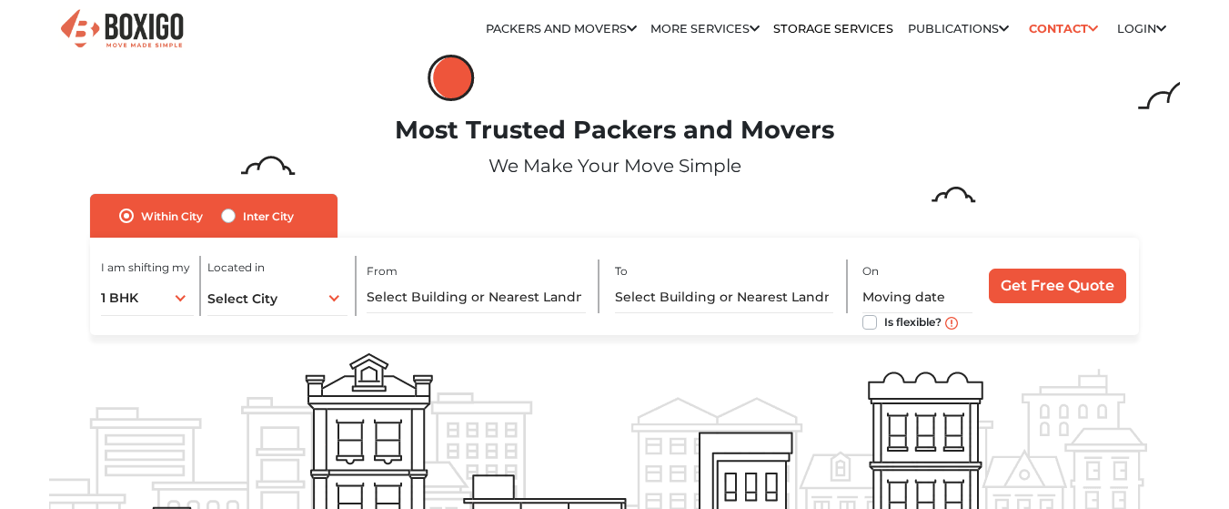  What do you see at coordinates (912, 320) in the screenshot?
I see `label: Is flexible?` at bounding box center [912, 320].